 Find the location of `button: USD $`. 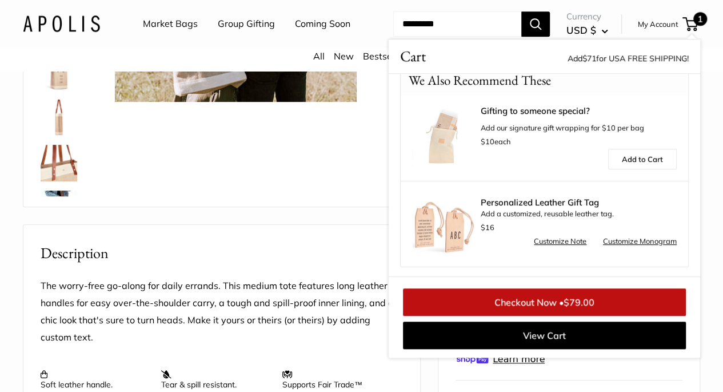

button: USD $ is located at coordinates (587, 30).